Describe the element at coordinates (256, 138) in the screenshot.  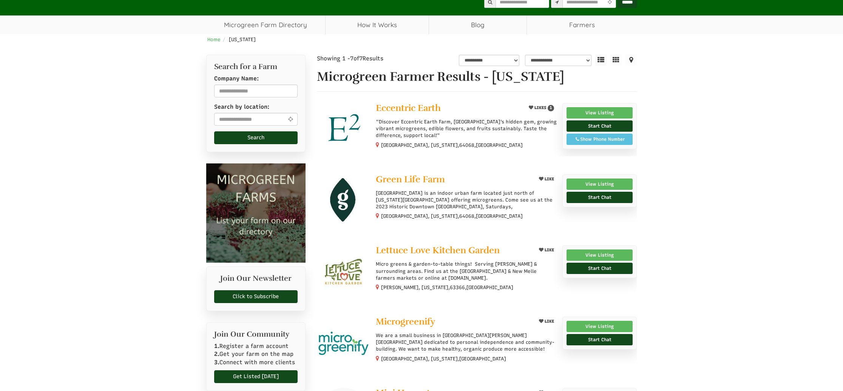
I see `button: Search` at that location.